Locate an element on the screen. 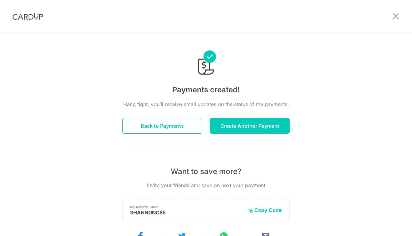 The height and width of the screenshot is (236, 412). img: Payments is located at coordinates (206, 63).